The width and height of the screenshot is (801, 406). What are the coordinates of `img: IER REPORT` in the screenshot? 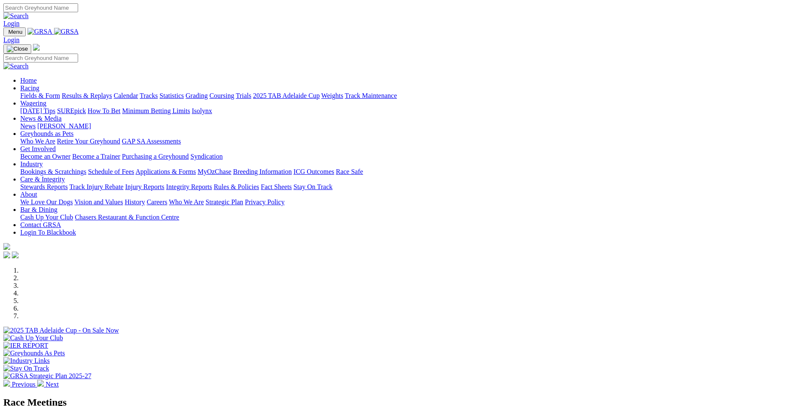 It's located at (26, 346).